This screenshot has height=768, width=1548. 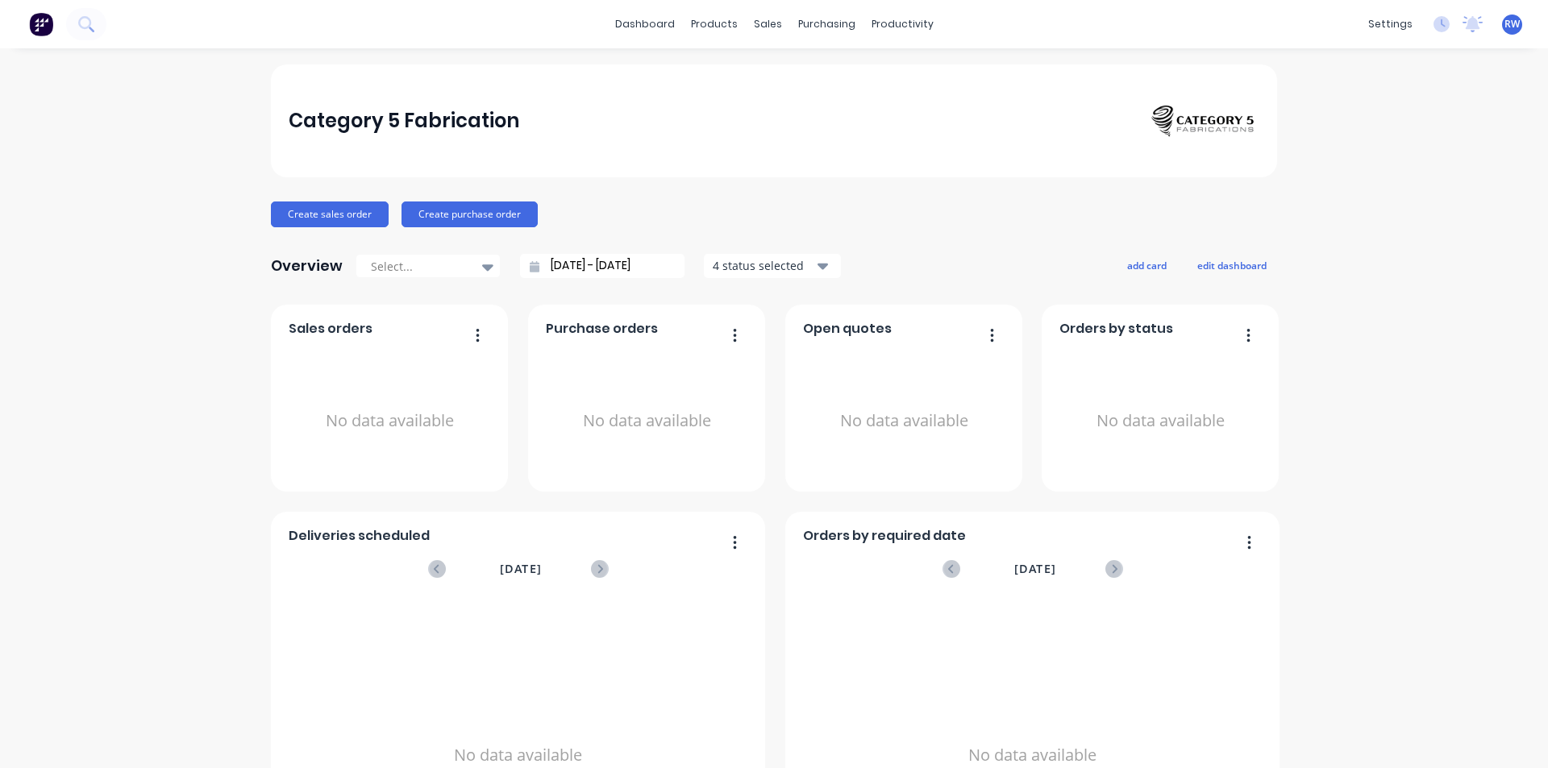 What do you see at coordinates (359, 536) in the screenshot?
I see `span: Deliveries scheduled` at bounding box center [359, 536].